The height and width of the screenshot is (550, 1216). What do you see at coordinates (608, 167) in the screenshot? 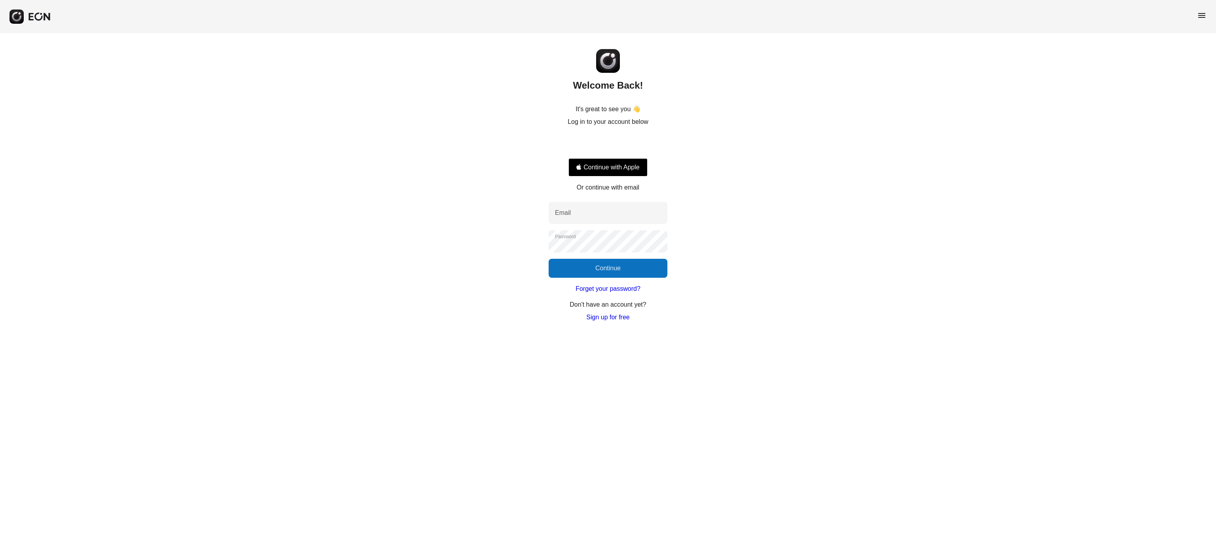
I see `button: Signin with apple ID` at bounding box center [608, 167].